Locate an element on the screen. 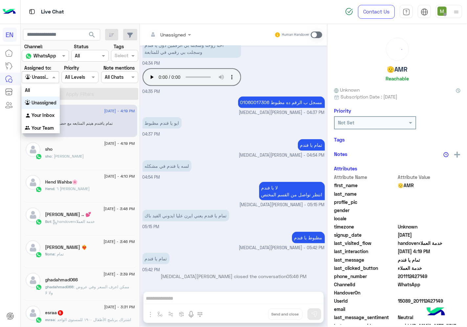 The image size is (467, 327). span: ghadahmad066 is located at coordinates (59, 287).